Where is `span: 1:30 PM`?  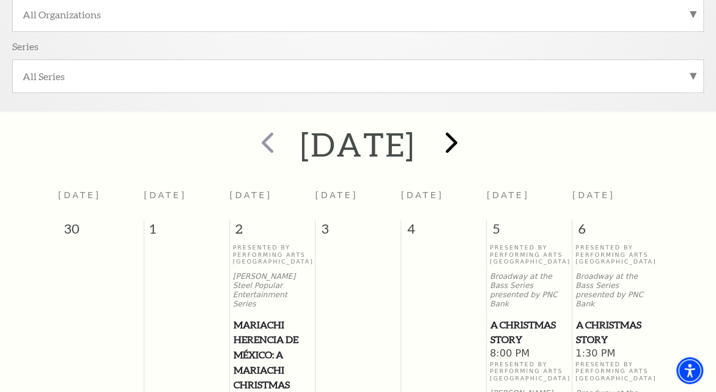 span: 1:30 PM is located at coordinates (615, 354).